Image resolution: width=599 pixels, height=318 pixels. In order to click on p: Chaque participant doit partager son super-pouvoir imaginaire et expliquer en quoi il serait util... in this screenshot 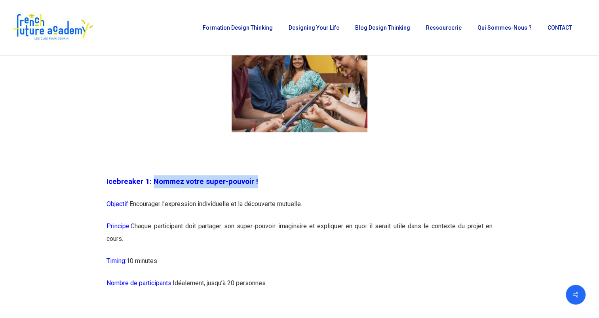, I will do `click(299, 238)`.